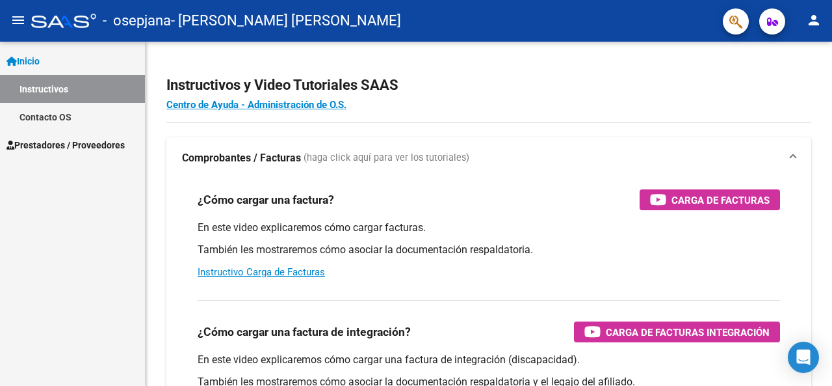 This screenshot has width=832, height=386. I want to click on span: Prestadores / Proveedores, so click(66, 145).